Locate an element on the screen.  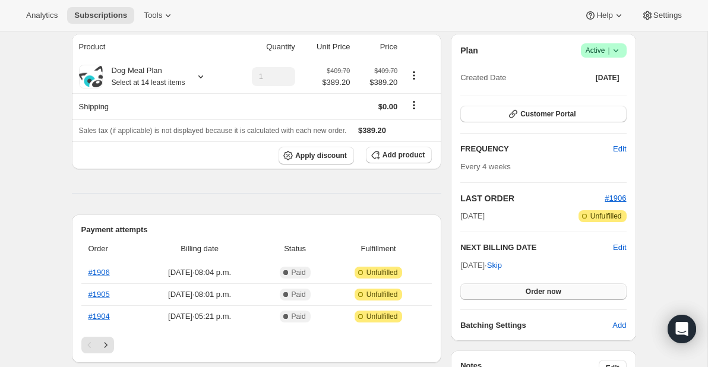
span: Billing date is located at coordinates (200, 249).